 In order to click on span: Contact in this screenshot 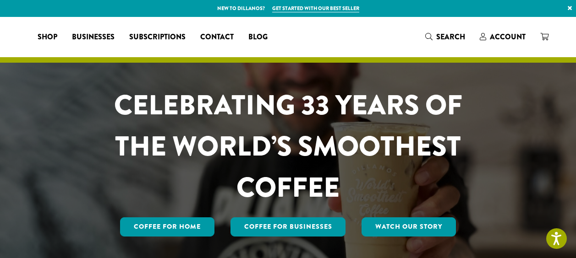, I will do `click(217, 37)`.